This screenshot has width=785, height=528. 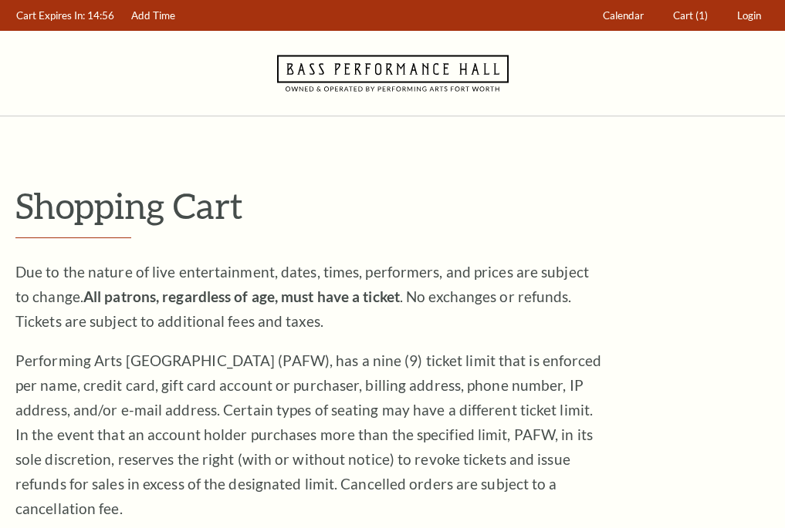 I want to click on a: Cart (1), so click(x=690, y=15).